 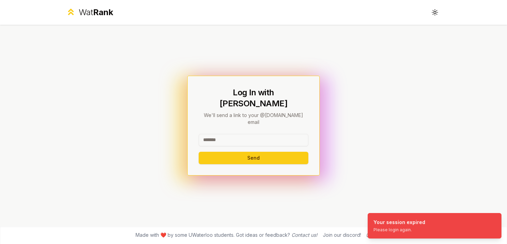 I want to click on div: Your session expired, so click(x=399, y=223).